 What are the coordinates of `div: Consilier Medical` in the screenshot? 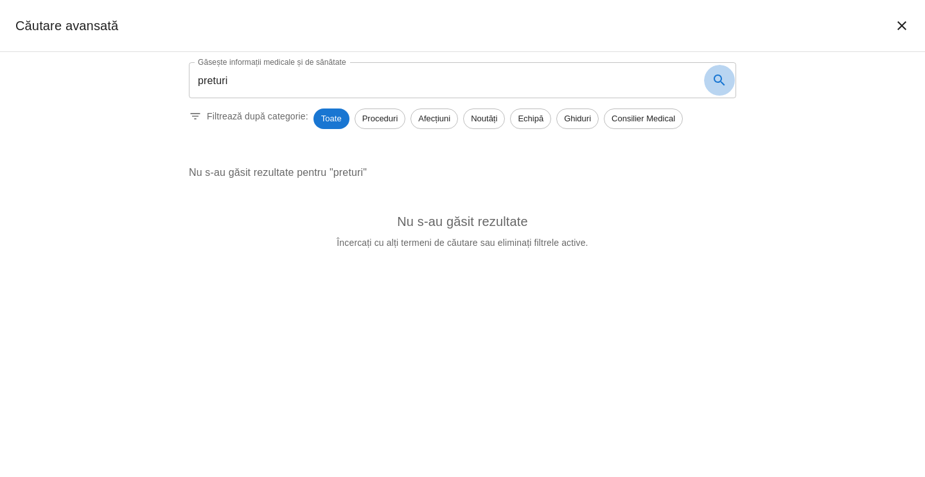 It's located at (643, 119).